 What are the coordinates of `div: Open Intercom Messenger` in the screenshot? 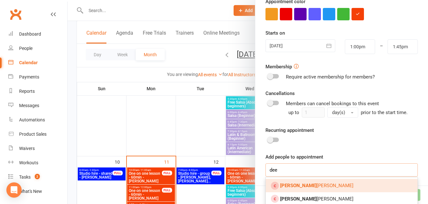 It's located at (14, 190).